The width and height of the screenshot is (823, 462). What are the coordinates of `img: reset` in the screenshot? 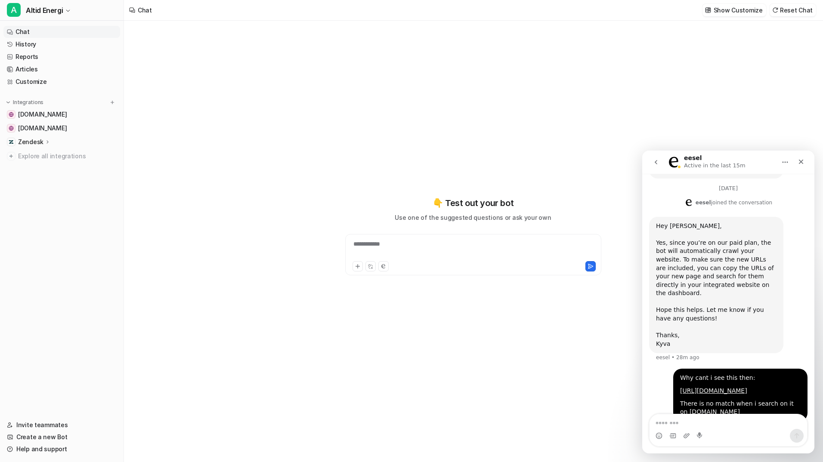 It's located at (775, 10).